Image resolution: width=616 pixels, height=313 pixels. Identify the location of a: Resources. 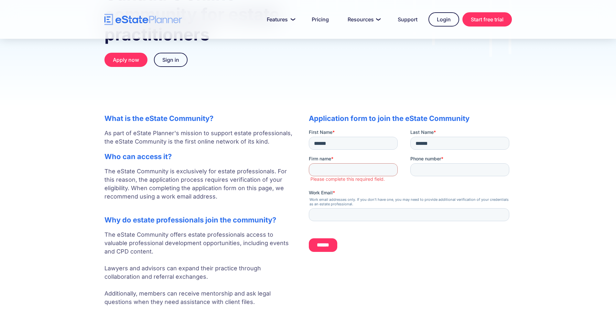
(363, 19).